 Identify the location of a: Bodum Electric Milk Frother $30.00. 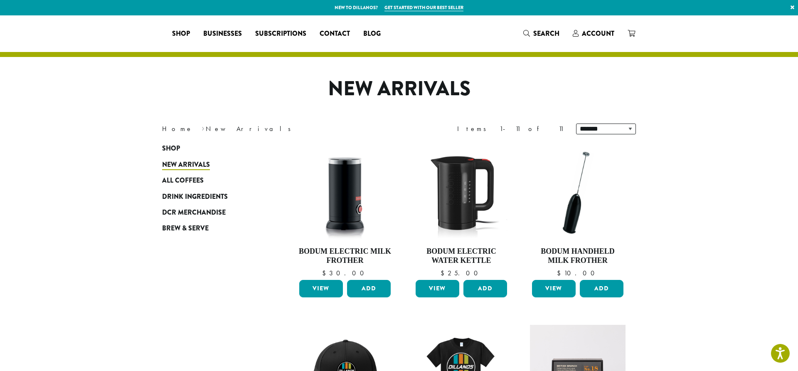
(345, 210).